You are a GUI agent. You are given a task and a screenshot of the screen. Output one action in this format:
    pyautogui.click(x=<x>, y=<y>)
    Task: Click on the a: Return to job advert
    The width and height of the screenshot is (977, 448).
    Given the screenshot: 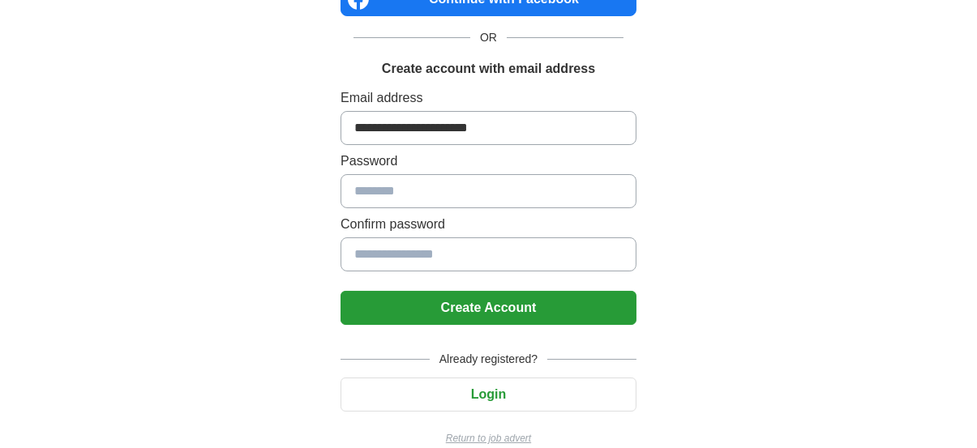 What is the action you would take?
    pyautogui.click(x=488, y=439)
    